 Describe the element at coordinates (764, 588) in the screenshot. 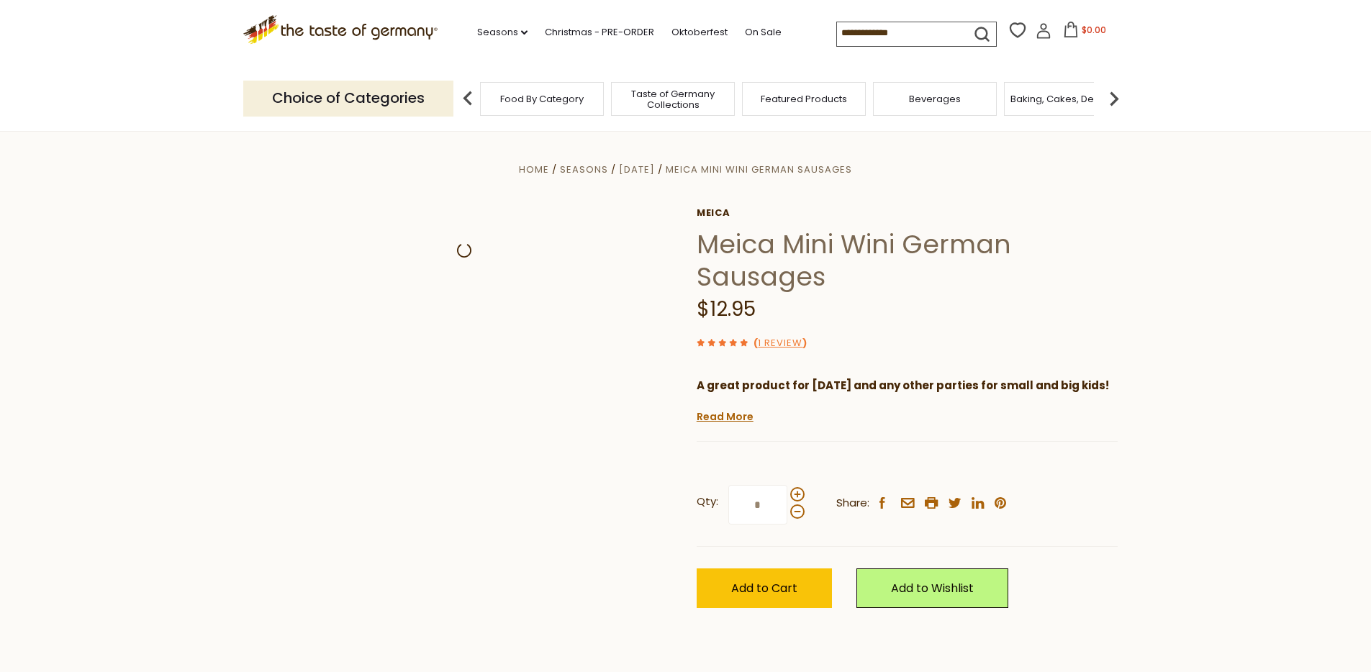

I see `button: Add to Cart` at that location.